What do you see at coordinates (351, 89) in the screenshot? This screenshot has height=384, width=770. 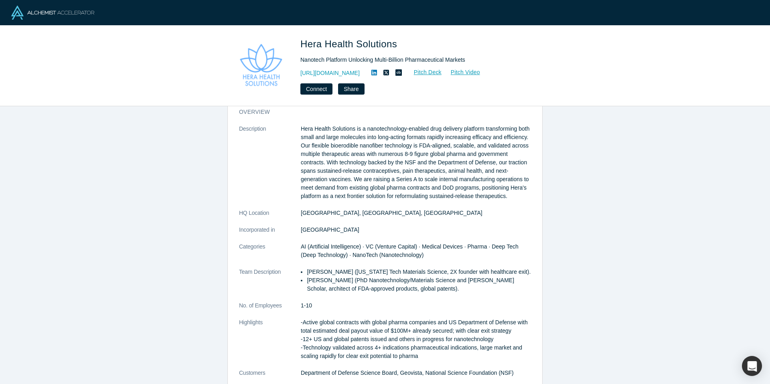 I see `button: Share` at bounding box center [351, 89].